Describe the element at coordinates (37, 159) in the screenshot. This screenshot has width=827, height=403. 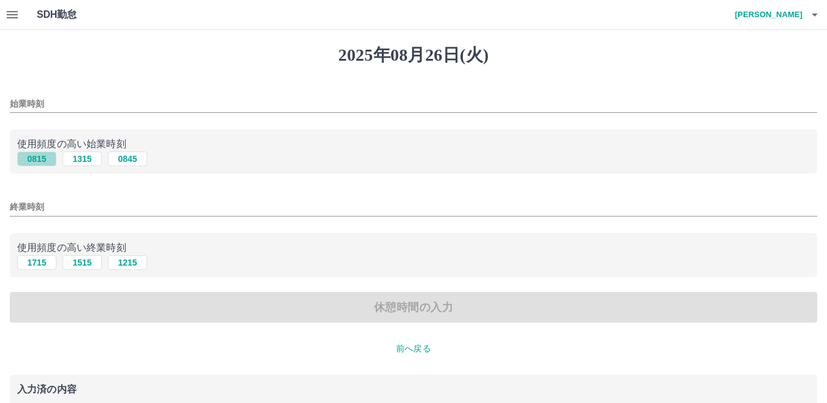
I see `button: 0815` at that location.